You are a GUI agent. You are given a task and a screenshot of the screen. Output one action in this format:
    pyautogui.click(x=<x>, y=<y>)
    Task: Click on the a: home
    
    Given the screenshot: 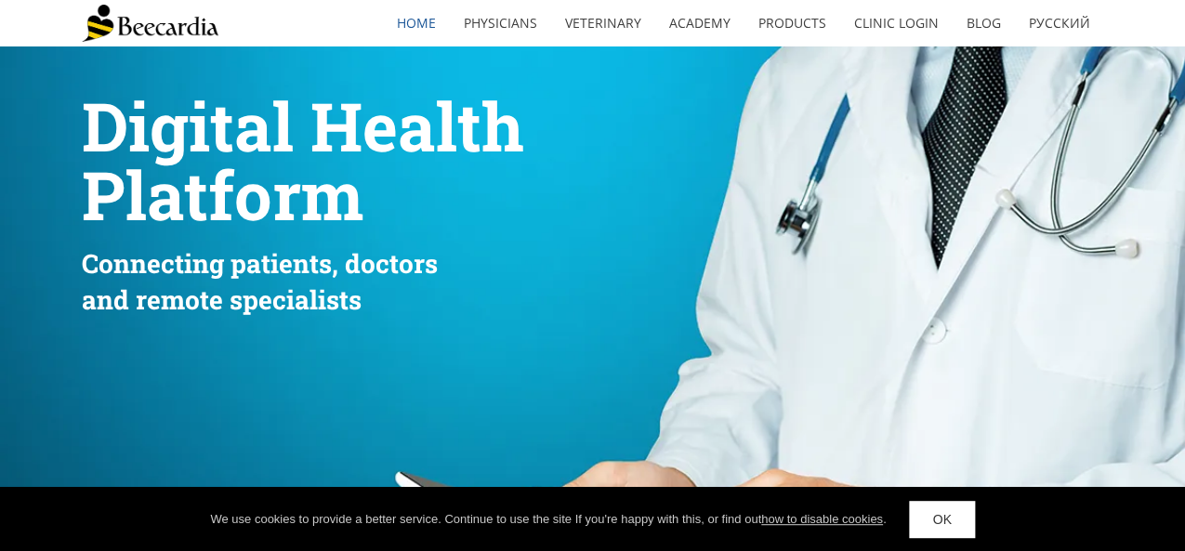 What is the action you would take?
    pyautogui.click(x=416, y=23)
    